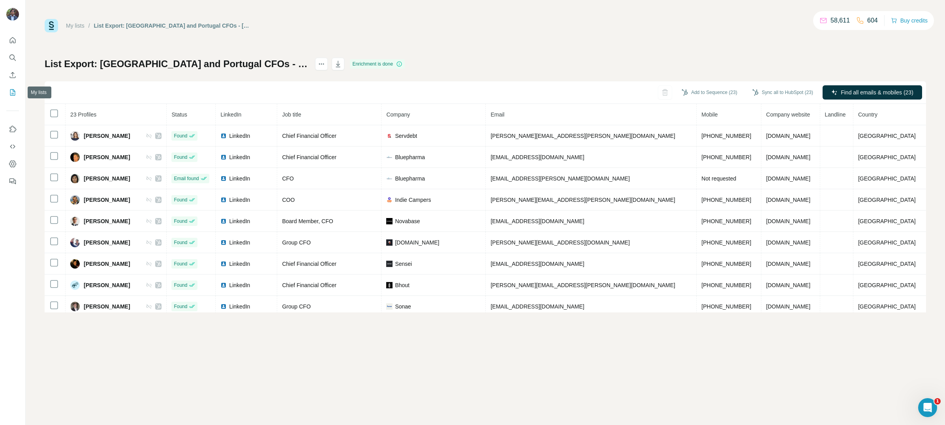 The height and width of the screenshot is (425, 945). What do you see at coordinates (877, 92) in the screenshot?
I see `span: Find all emails & mobiles (23)` at bounding box center [877, 92].